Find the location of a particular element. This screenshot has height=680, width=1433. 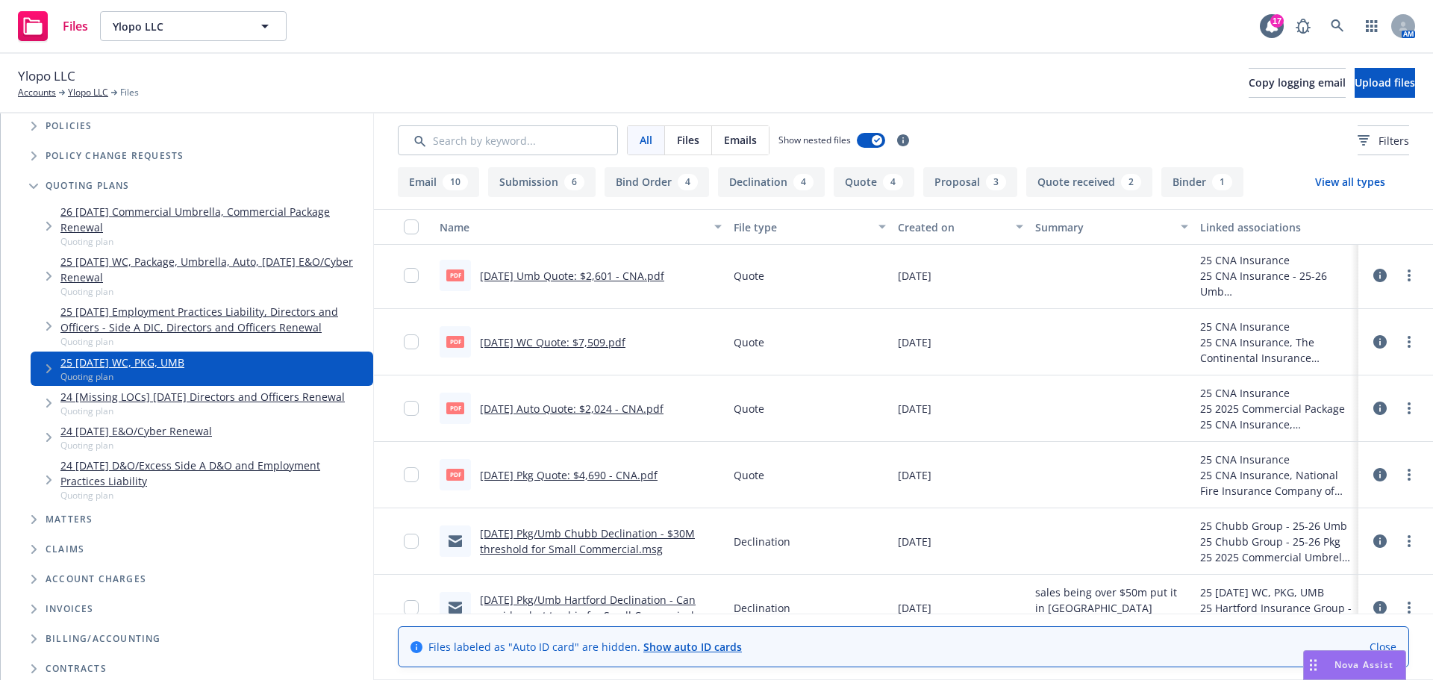

div: 1 is located at coordinates (1222, 182).